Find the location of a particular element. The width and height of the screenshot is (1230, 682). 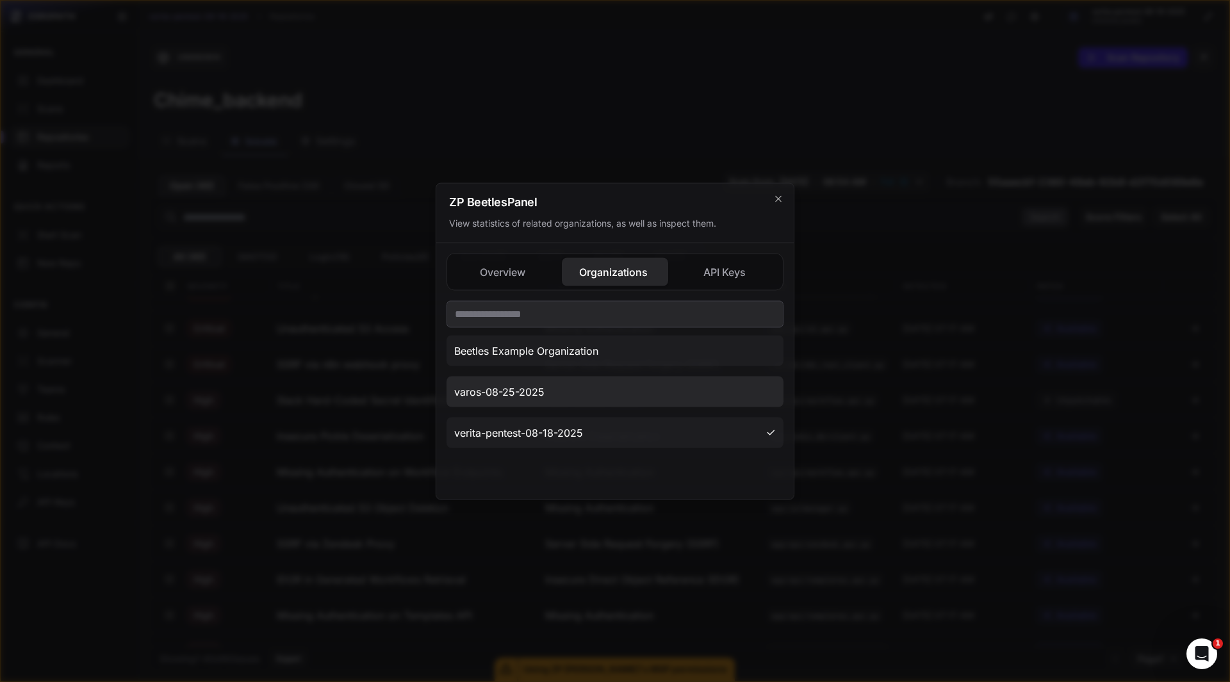

button: varos-08-25-2025 is located at coordinates (615, 391).